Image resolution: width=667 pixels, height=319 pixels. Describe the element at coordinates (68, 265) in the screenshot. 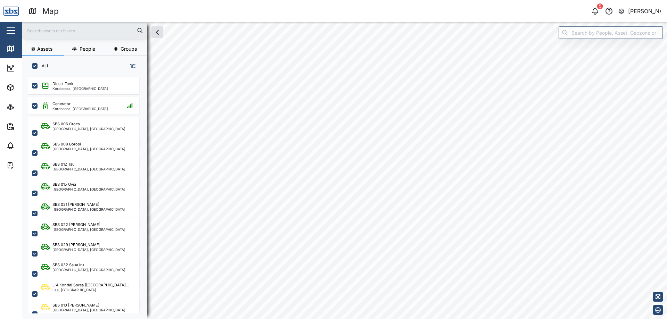

I see `div: SBS 032 Saua Iru` at that location.